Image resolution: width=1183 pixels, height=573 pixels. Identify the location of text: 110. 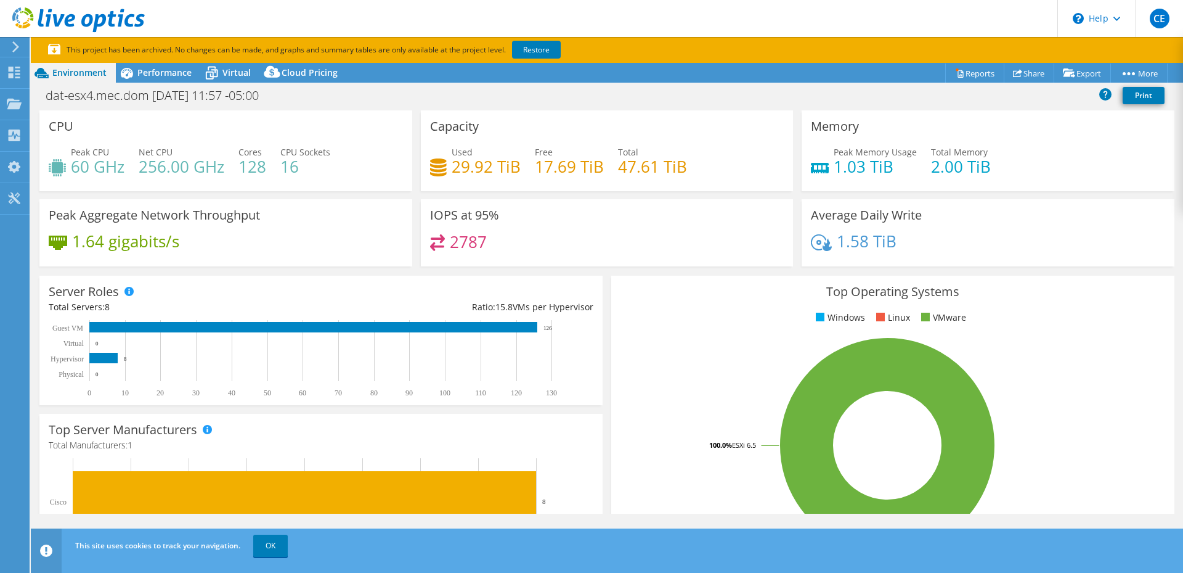
(481, 393).